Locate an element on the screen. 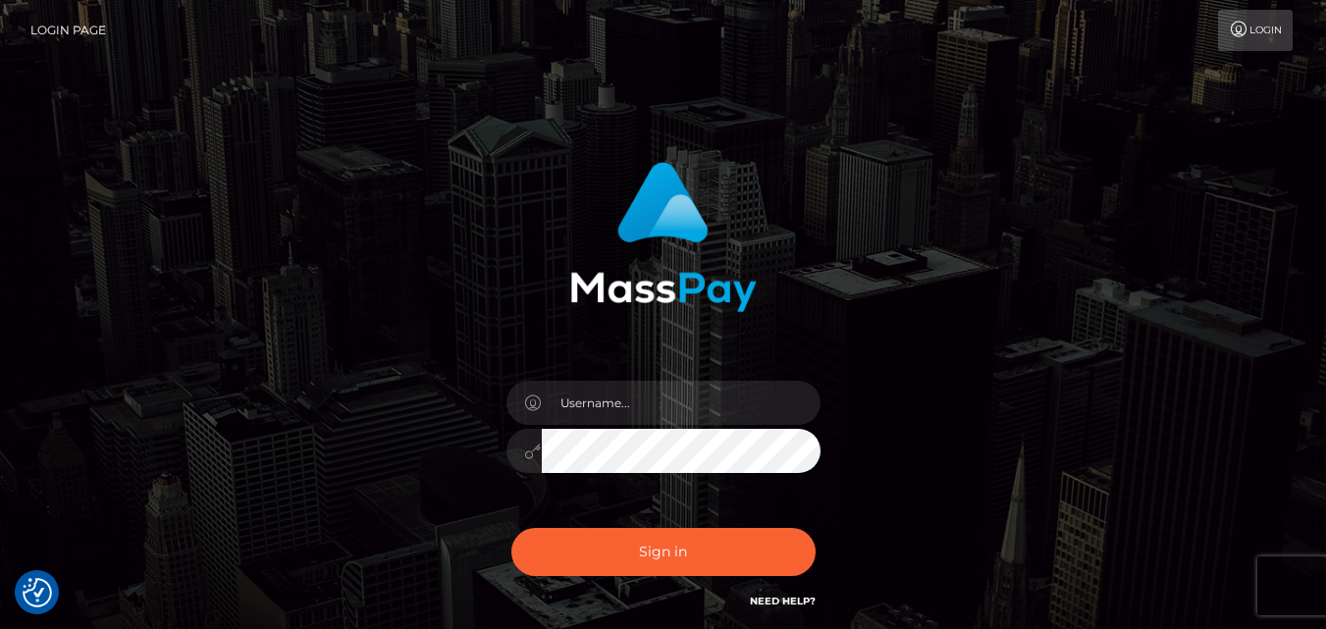 Image resolution: width=1326 pixels, height=629 pixels. button: Consent Preferences is located at coordinates (37, 593).